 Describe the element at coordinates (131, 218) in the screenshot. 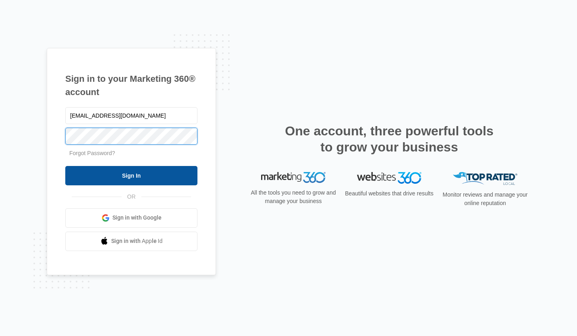

I see `a: Sign in with Google` at that location.